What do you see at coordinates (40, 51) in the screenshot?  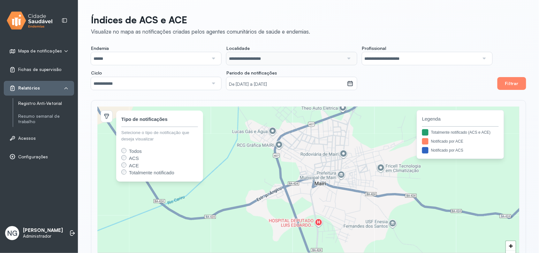 I see `span: Mapa de notificações` at bounding box center [40, 51].